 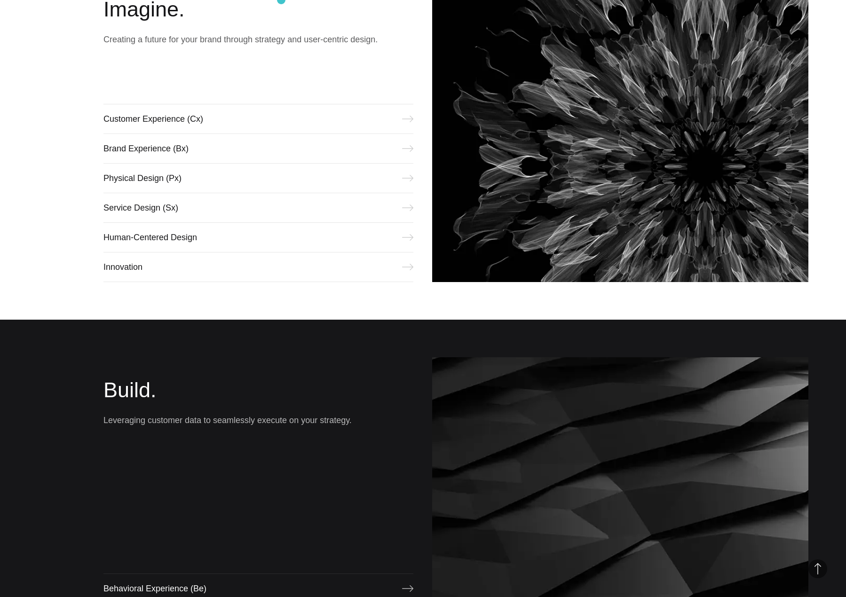 What do you see at coordinates (259, 149) in the screenshot?
I see `a: Brand Experience (Bx)` at bounding box center [259, 149].